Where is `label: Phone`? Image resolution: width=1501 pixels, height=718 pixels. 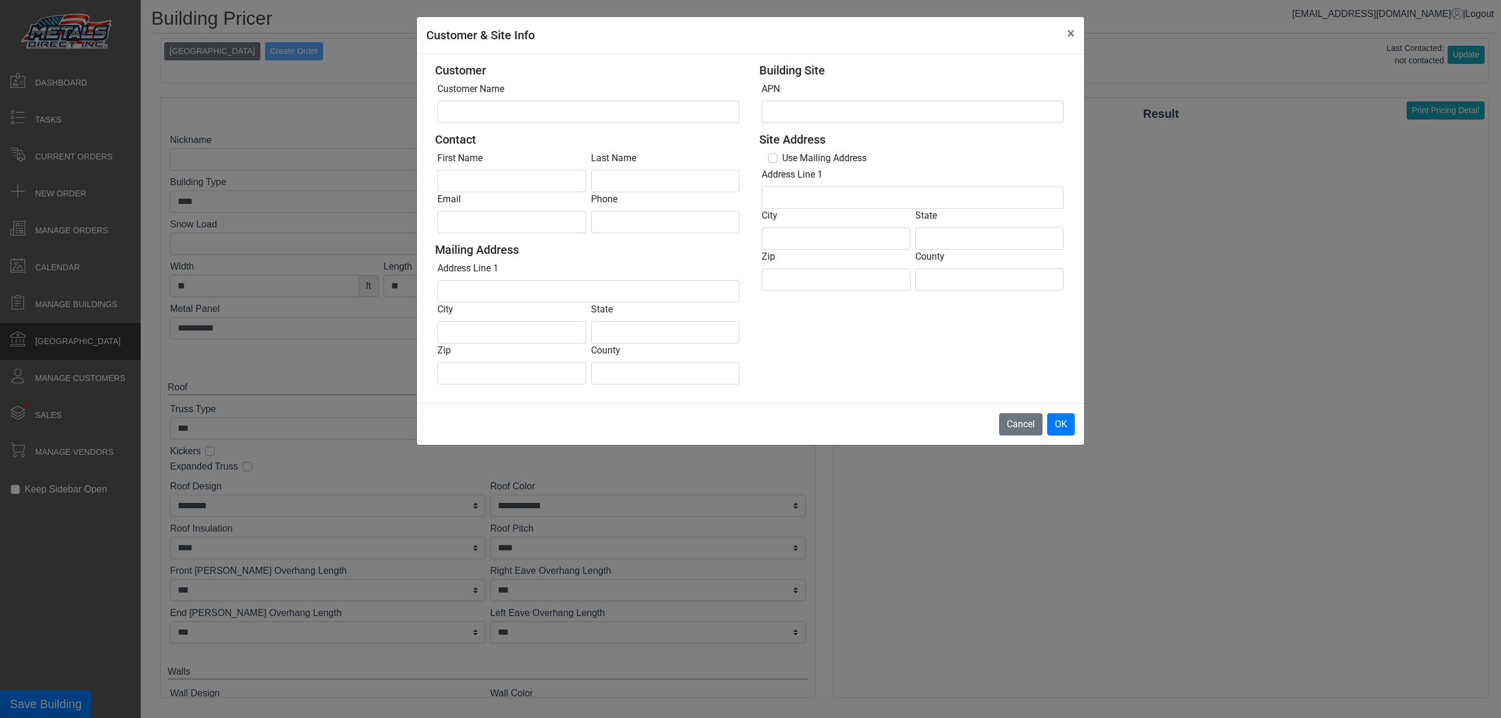
label: Phone is located at coordinates (604, 199).